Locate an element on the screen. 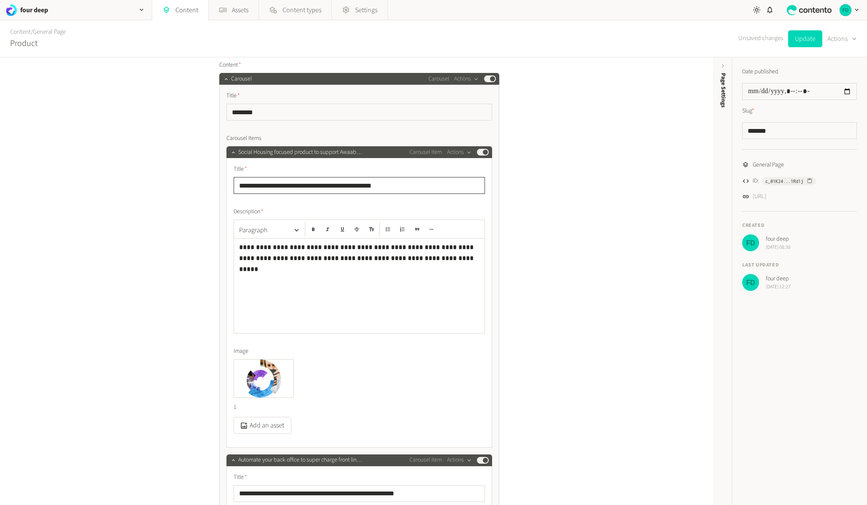  span: Content is located at coordinates (230, 65).